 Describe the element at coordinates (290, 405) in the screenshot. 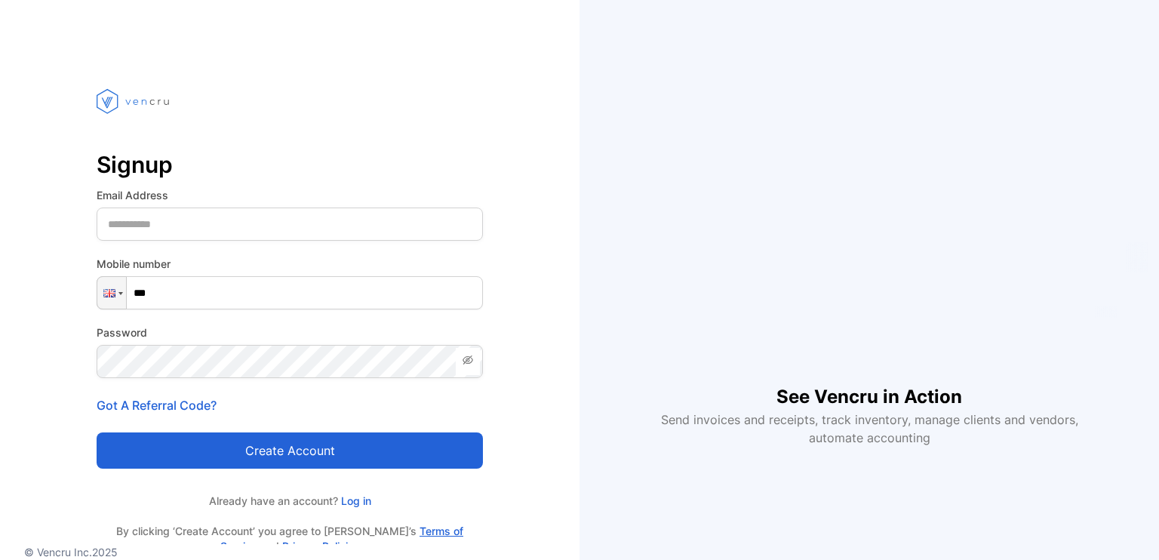

I see `p: Got A Referral Code?` at that location.